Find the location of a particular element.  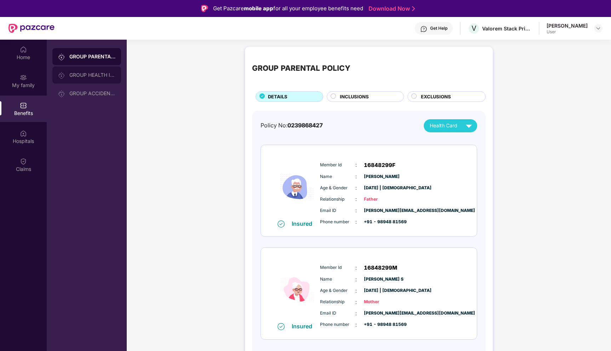

span: INCLUSIONS is located at coordinates (354, 97).